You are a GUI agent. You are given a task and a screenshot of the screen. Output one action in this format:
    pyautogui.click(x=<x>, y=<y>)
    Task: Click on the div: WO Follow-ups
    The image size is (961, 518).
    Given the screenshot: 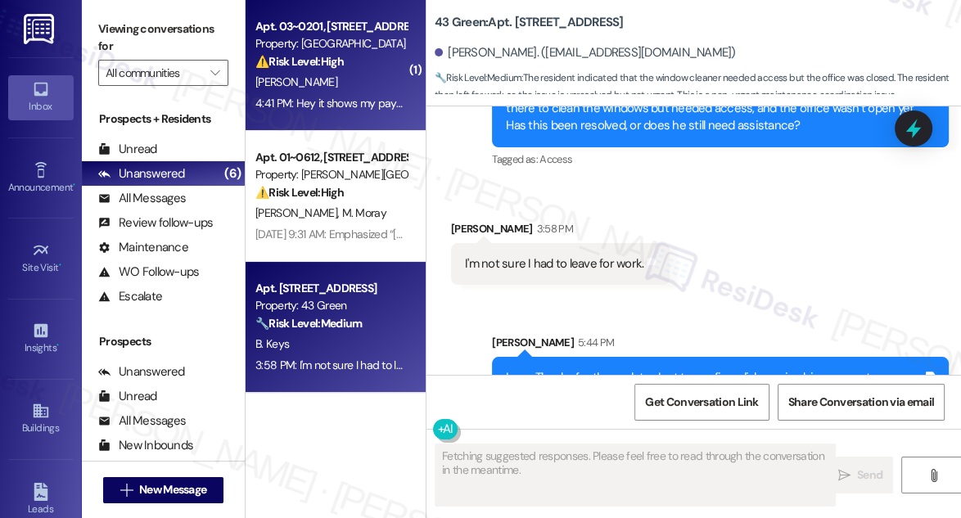 What is the action you would take?
    pyautogui.click(x=148, y=272)
    